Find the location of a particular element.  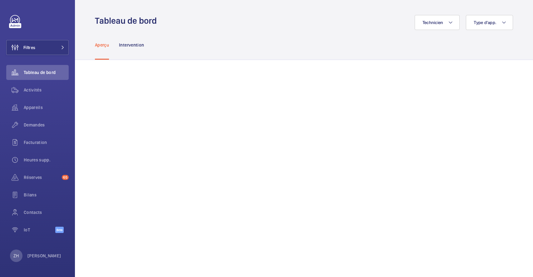

span: Contacts is located at coordinates (46, 212).